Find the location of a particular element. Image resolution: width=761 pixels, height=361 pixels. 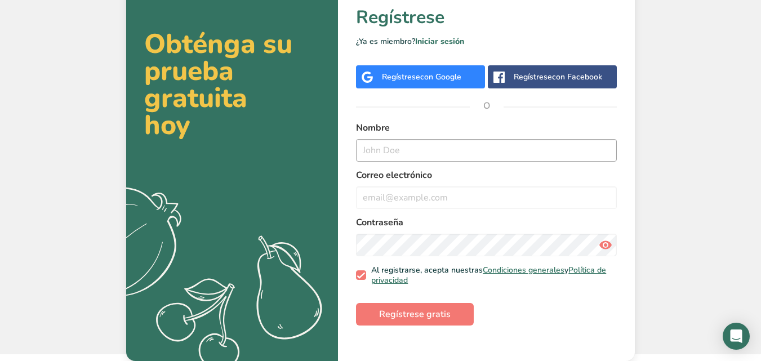

a: Política de privacidad is located at coordinates (489, 275).